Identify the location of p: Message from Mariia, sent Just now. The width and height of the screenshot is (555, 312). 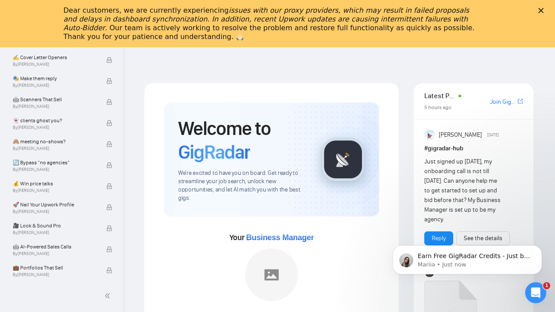
(95, 38).